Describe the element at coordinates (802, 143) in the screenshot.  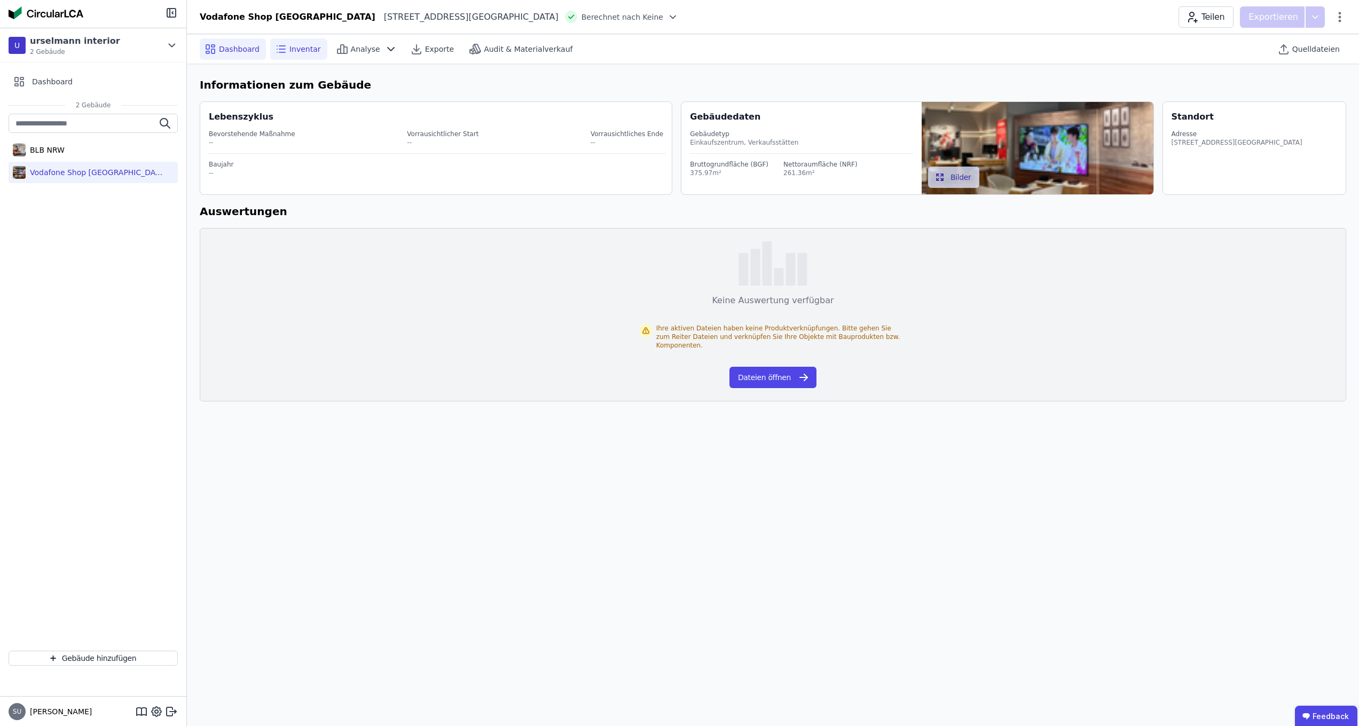
I see `div: Einkaufszentrum, Verkaufsstätten` at that location.